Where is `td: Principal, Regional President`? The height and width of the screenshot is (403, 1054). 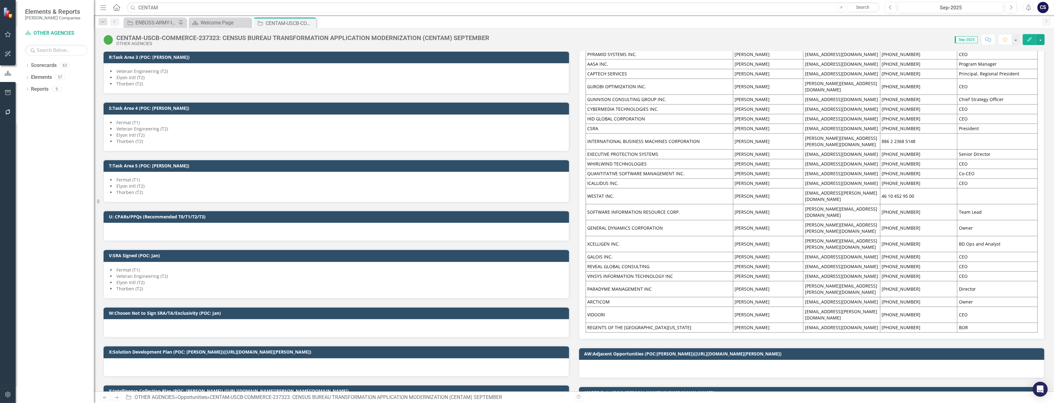 td: Principal, Regional President is located at coordinates (997, 73).